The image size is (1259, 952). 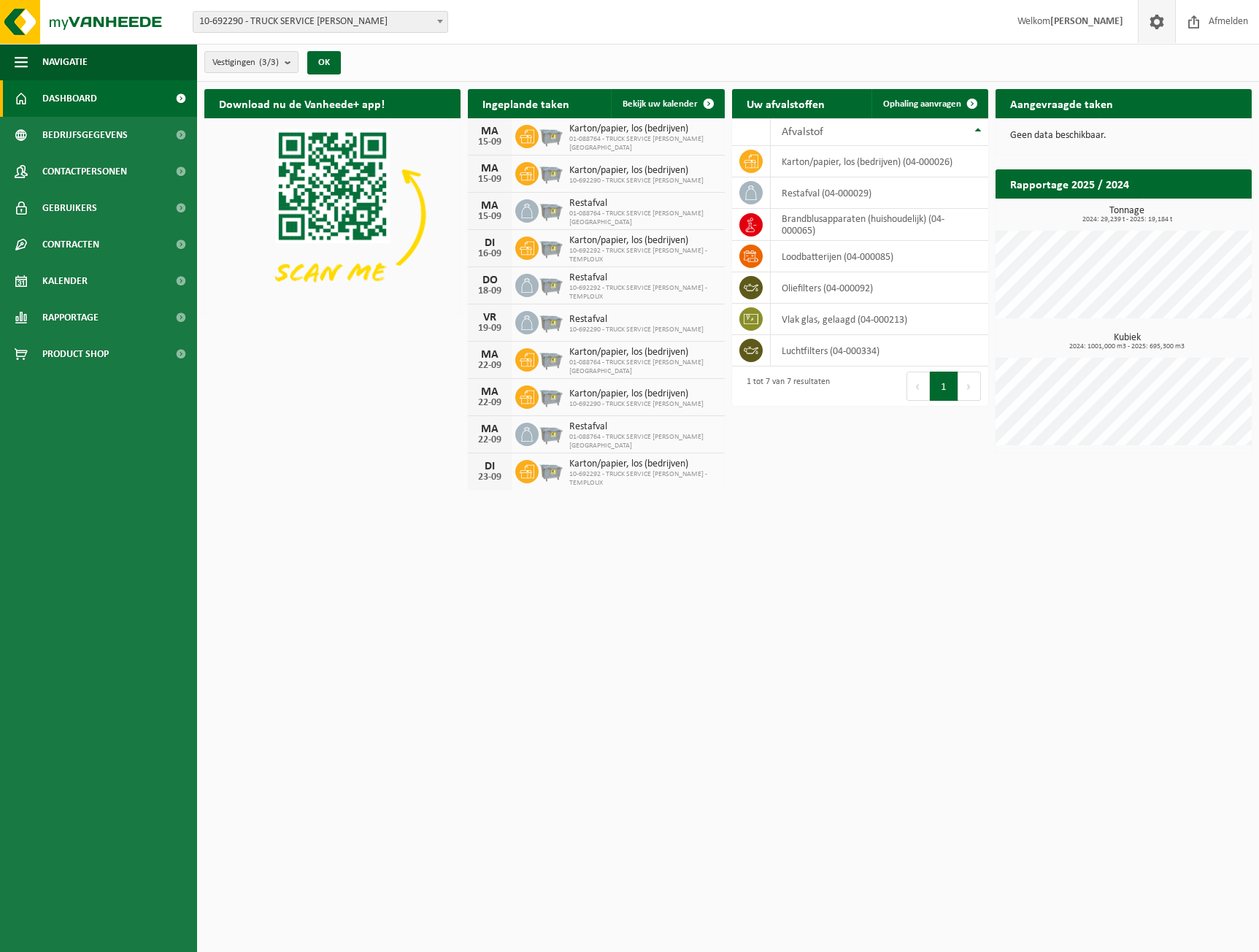 What do you see at coordinates (660, 104) in the screenshot?
I see `span: Bekijk uw kalender` at bounding box center [660, 104].